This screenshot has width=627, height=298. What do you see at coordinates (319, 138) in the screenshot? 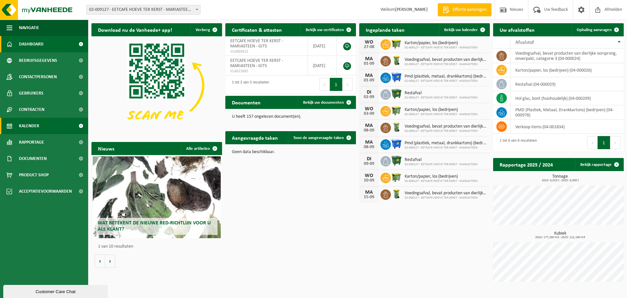
I see `span: Toon de aangevraagde taken` at bounding box center [319, 138].